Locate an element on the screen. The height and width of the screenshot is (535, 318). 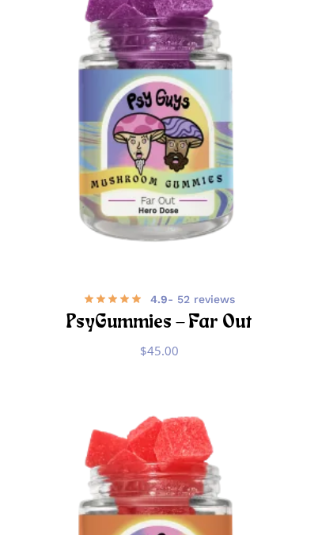
a: 4.9- 52 reviews PsyGummies – Far Out is located at coordinates (159, 310).